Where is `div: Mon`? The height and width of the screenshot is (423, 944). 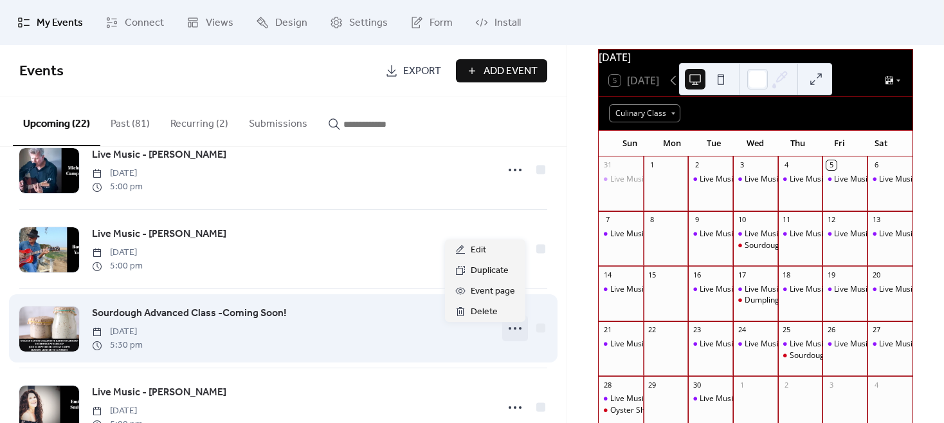 div: Mon is located at coordinates (672, 143).